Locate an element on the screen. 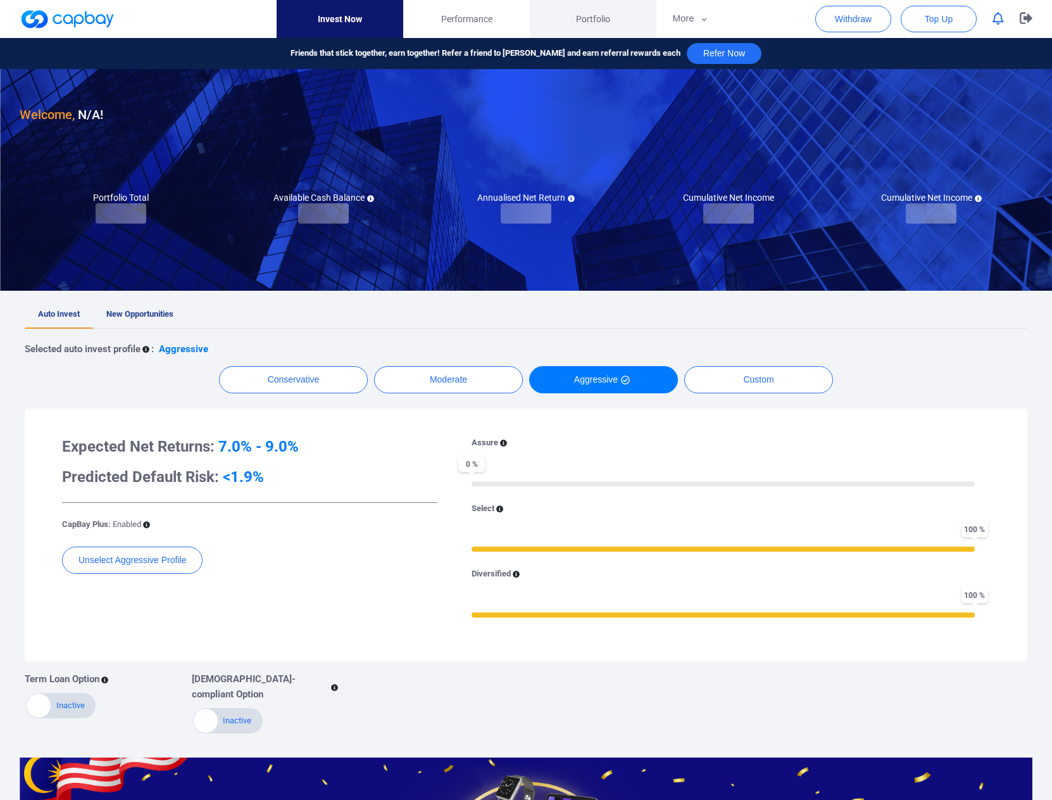 The height and width of the screenshot is (800, 1052). p: Diversified is located at coordinates (491, 574).